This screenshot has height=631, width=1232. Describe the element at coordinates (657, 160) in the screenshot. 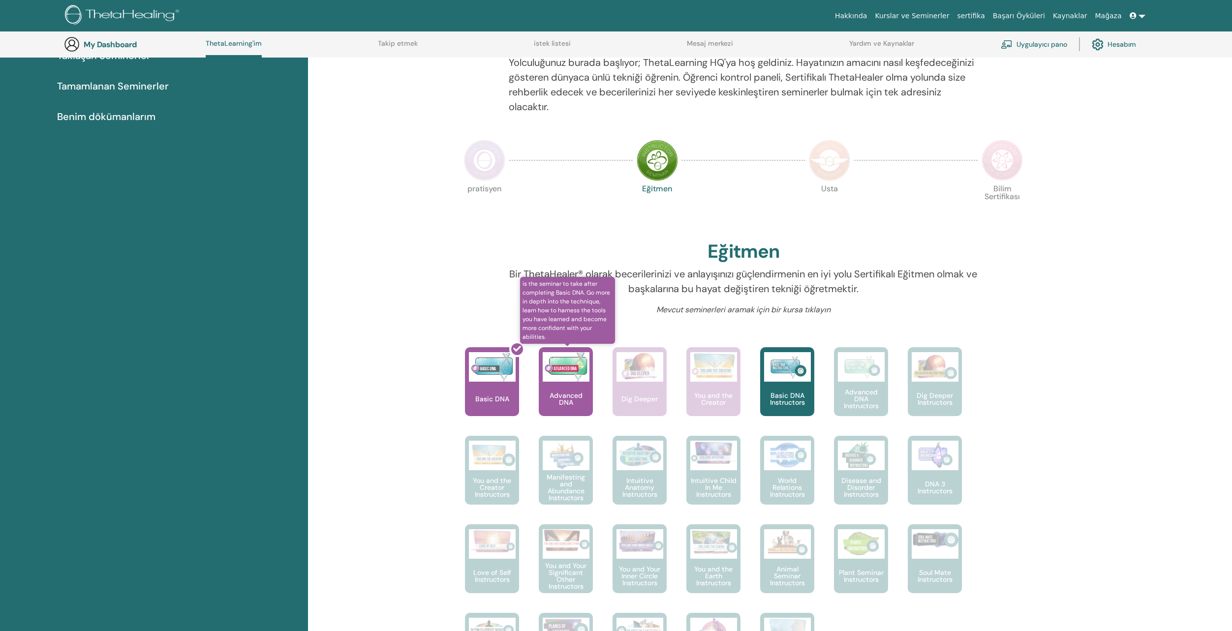

I see `img: Instructor` at that location.